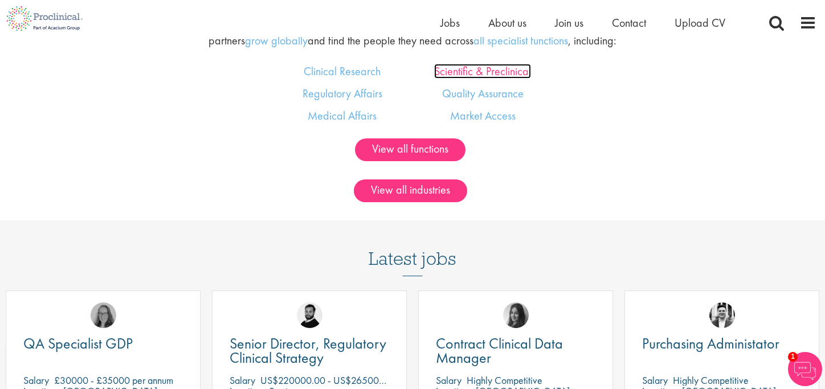  I want to click on a: Medical Affairs, so click(342, 116).